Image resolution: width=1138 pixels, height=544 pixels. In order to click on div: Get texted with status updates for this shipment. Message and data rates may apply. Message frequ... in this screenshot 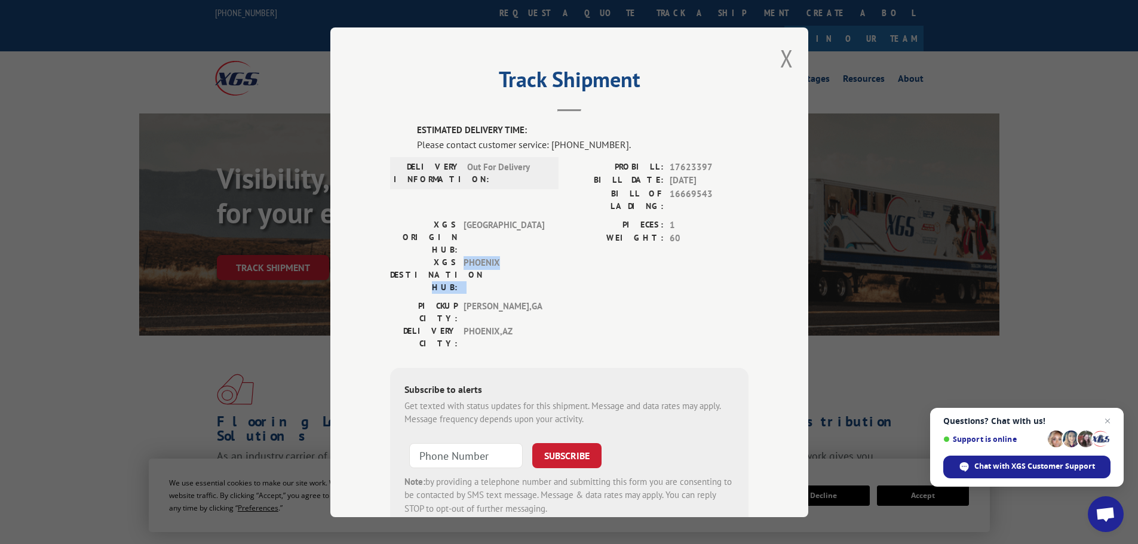, I will do `click(570, 412)`.